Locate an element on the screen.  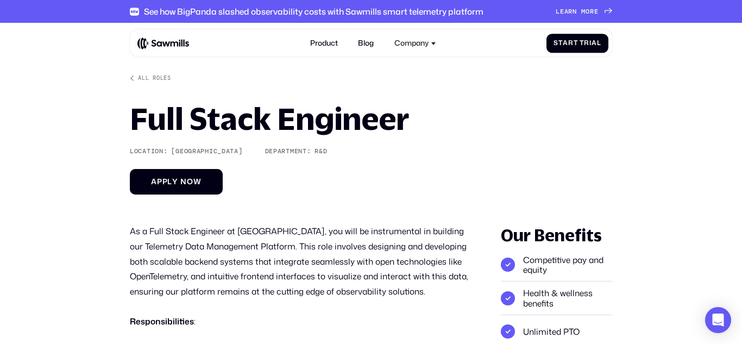
a: All roles is located at coordinates (150, 78).